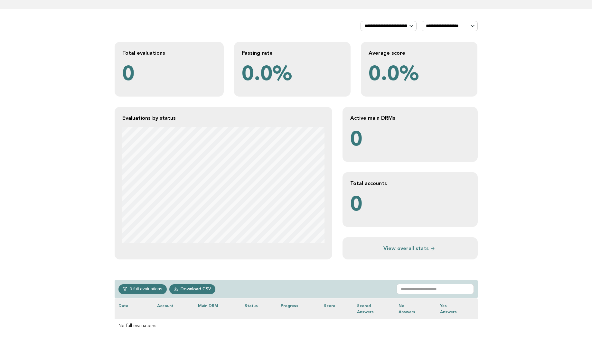 The height and width of the screenshot is (337, 592). I want to click on h2: Passing rate, so click(292, 53).